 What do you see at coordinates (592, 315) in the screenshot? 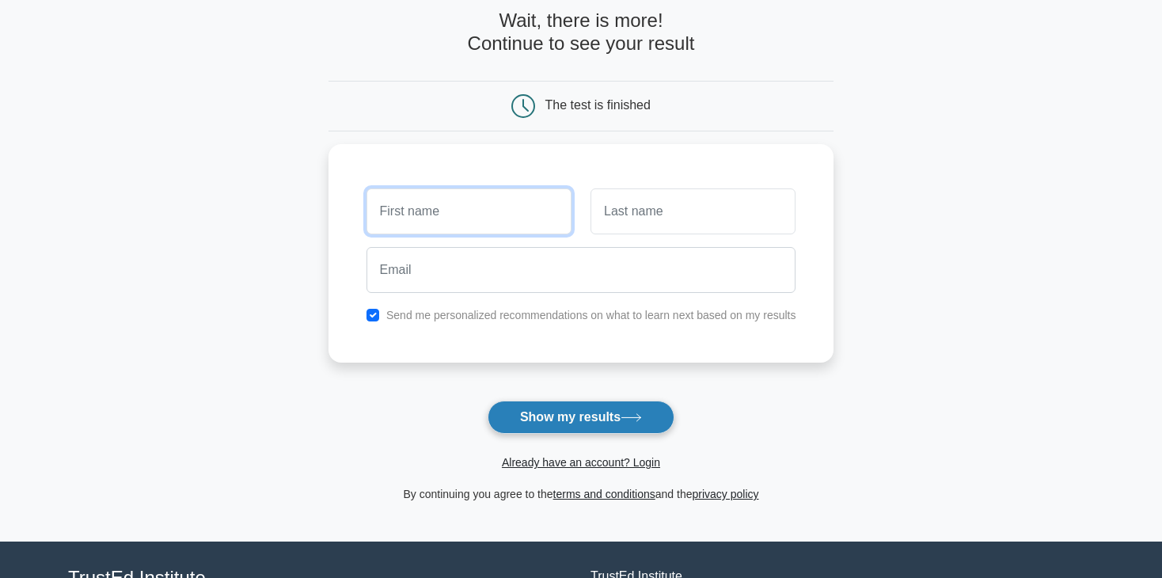
I see `label: Send me personalized recommendations on what to learn next based on my results` at bounding box center [592, 315].